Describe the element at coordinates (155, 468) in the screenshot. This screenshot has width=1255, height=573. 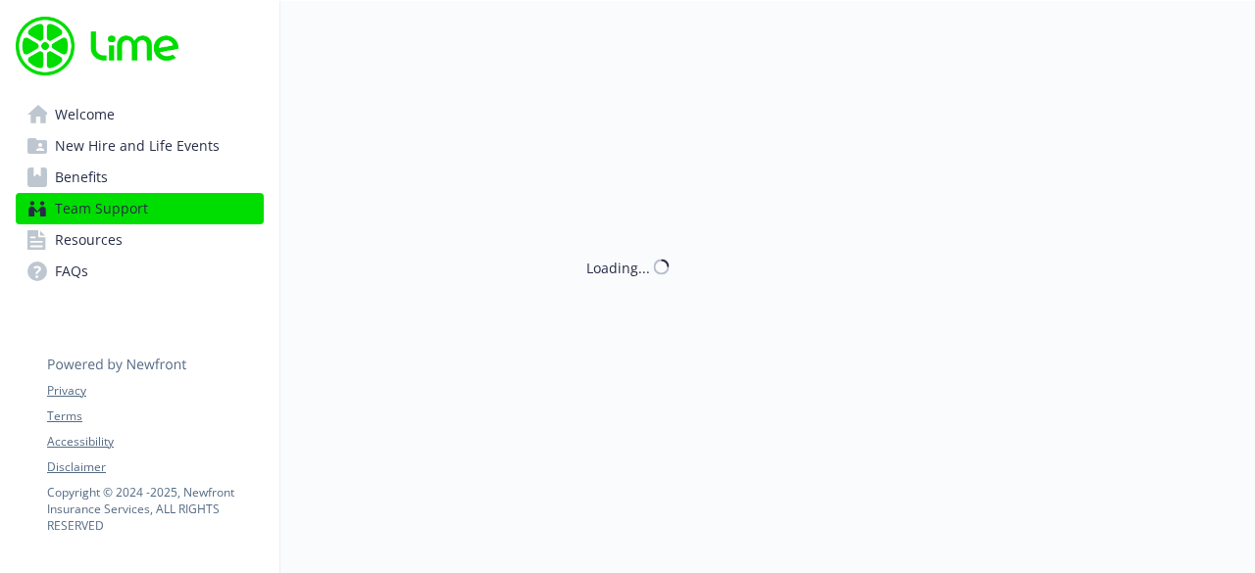
I see `a: Disclaimer` at that location.